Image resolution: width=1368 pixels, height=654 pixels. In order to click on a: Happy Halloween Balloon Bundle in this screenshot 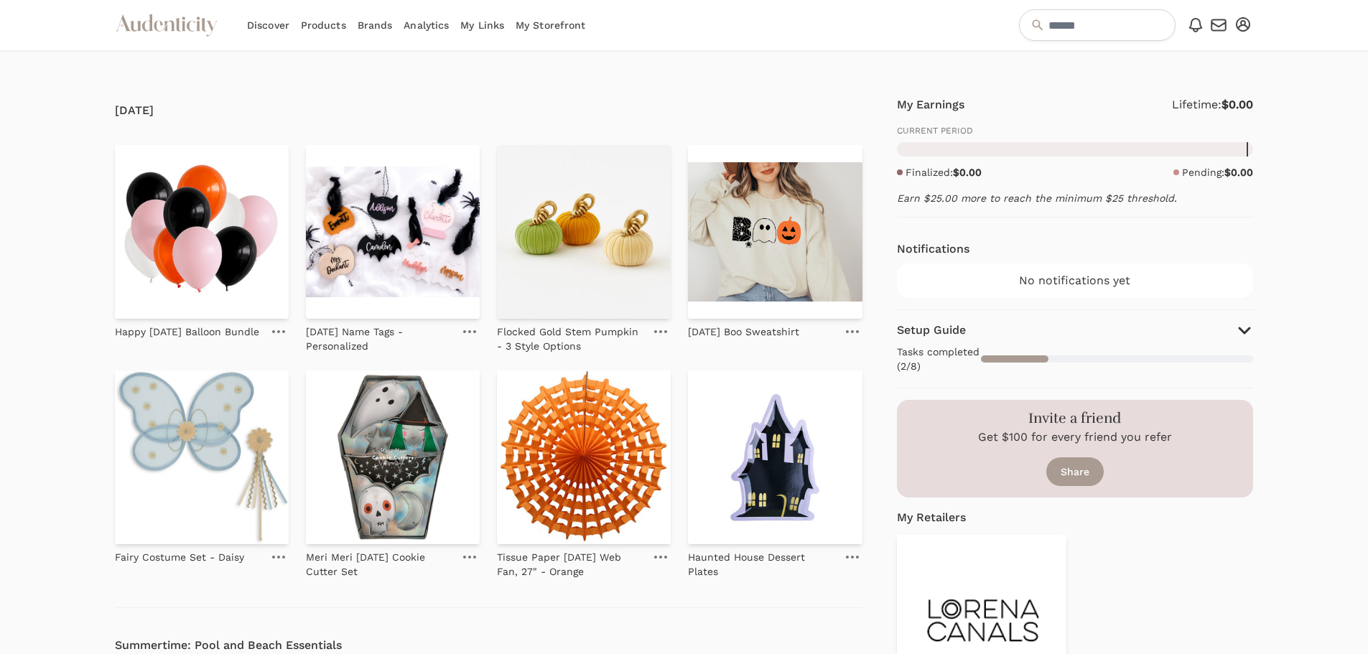, I will do `click(202, 232)`.